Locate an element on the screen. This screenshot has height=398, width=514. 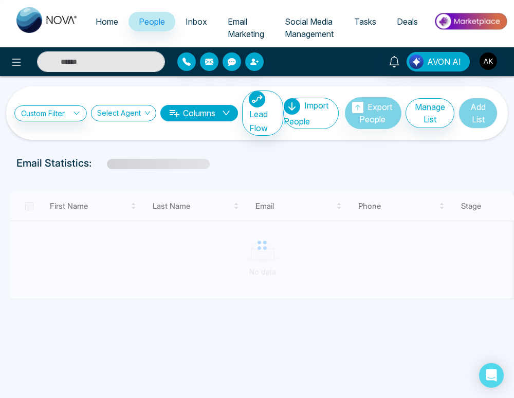
img: Nova CRM Logo is located at coordinates (47, 20).